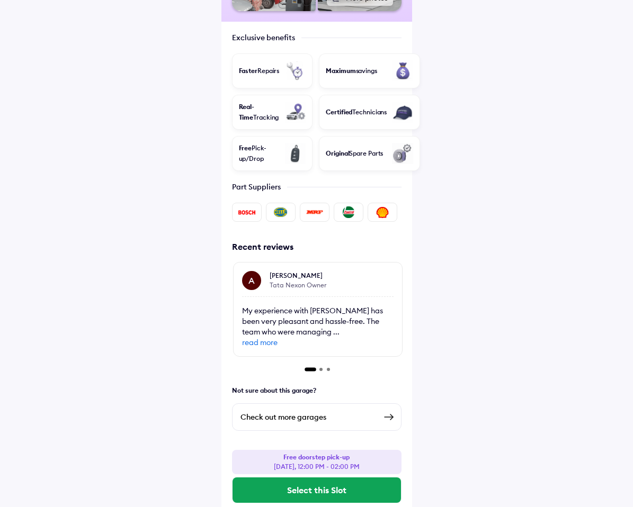 This screenshot has height=507, width=633. I want to click on span: read more, so click(318, 343).